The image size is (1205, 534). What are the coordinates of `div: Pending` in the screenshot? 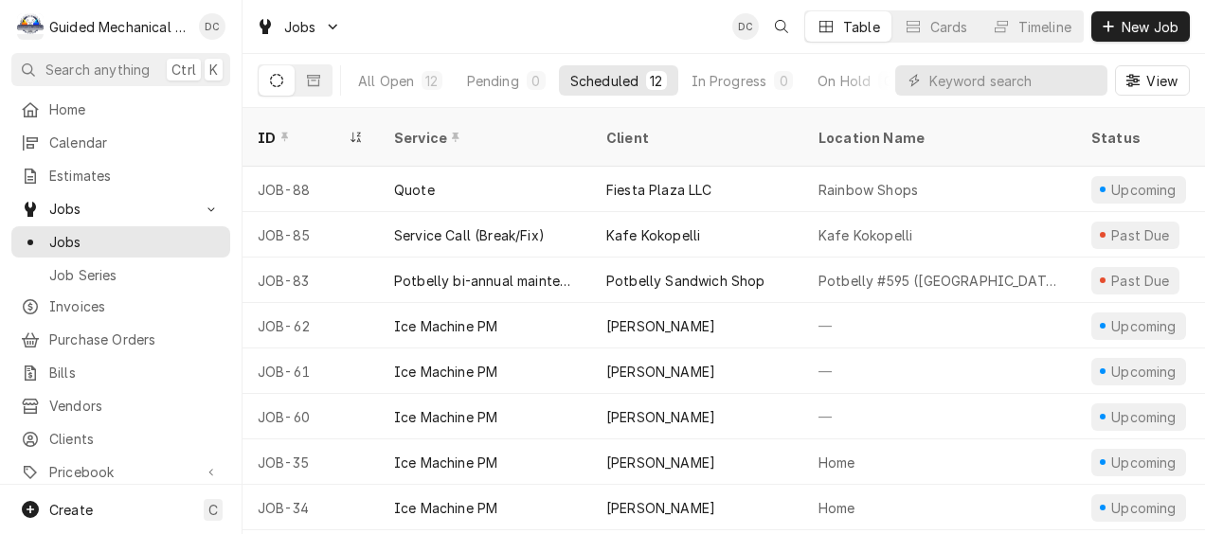 It's located at (493, 81).